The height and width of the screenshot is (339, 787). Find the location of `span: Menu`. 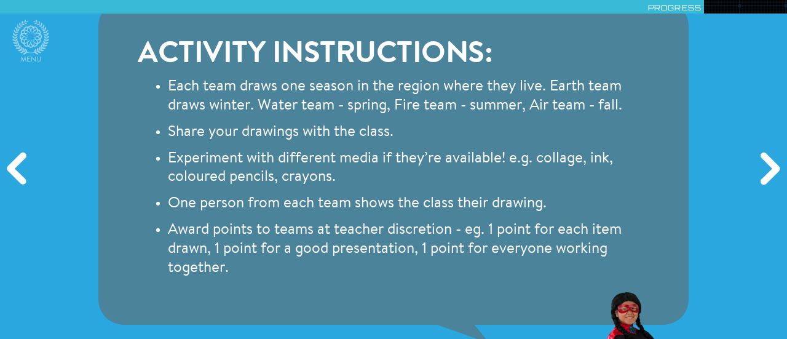

span: Menu is located at coordinates (31, 60).